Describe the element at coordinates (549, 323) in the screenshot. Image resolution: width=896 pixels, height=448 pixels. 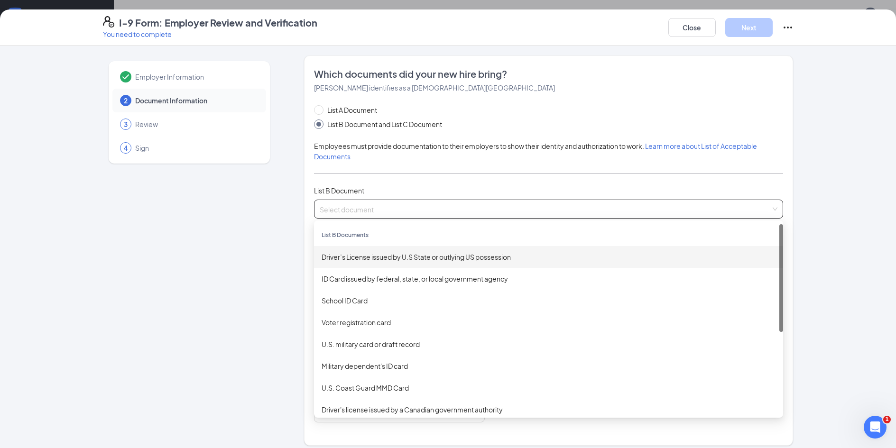
I see `div: Voter registration card` at that location.